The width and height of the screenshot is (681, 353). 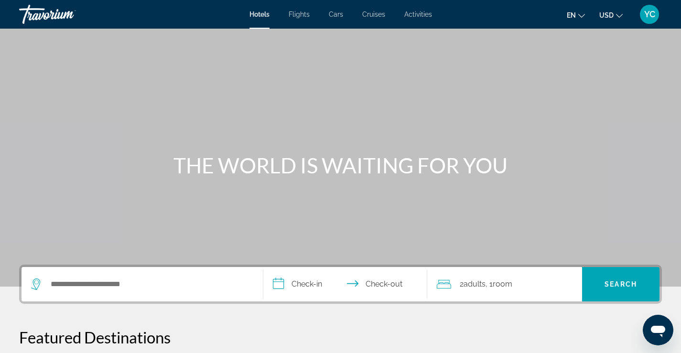 I want to click on span: Hotels, so click(x=260, y=14).